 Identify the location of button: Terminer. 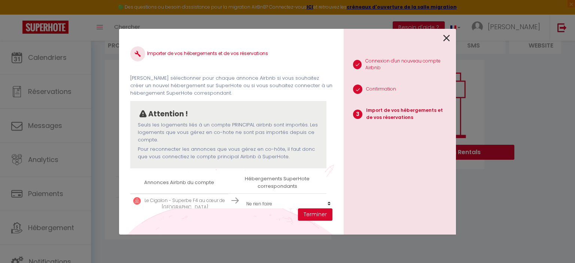
(315, 215).